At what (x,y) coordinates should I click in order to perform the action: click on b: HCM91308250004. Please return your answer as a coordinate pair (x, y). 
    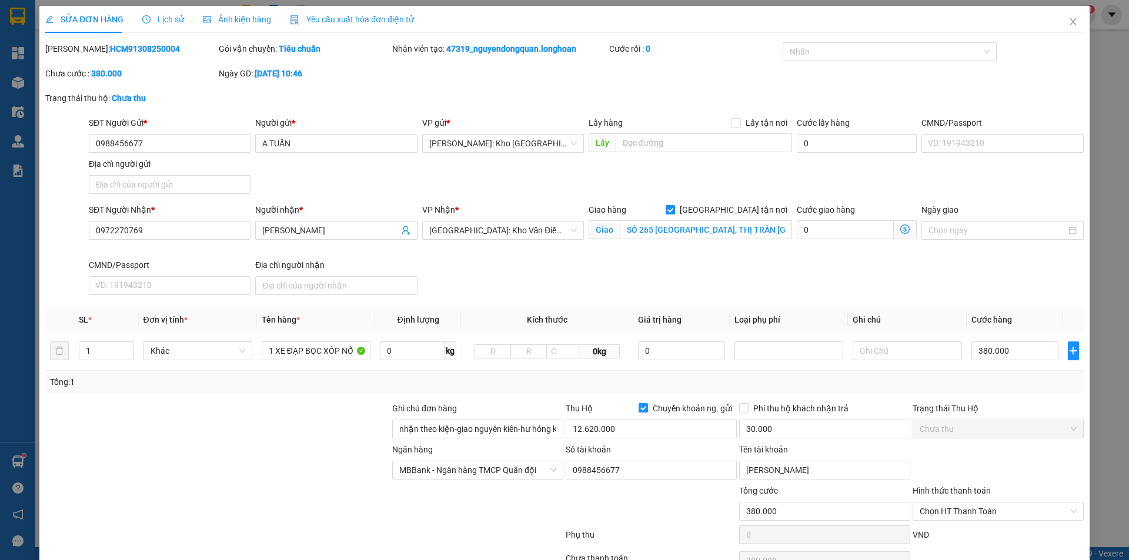
    Looking at the image, I should click on (145, 49).